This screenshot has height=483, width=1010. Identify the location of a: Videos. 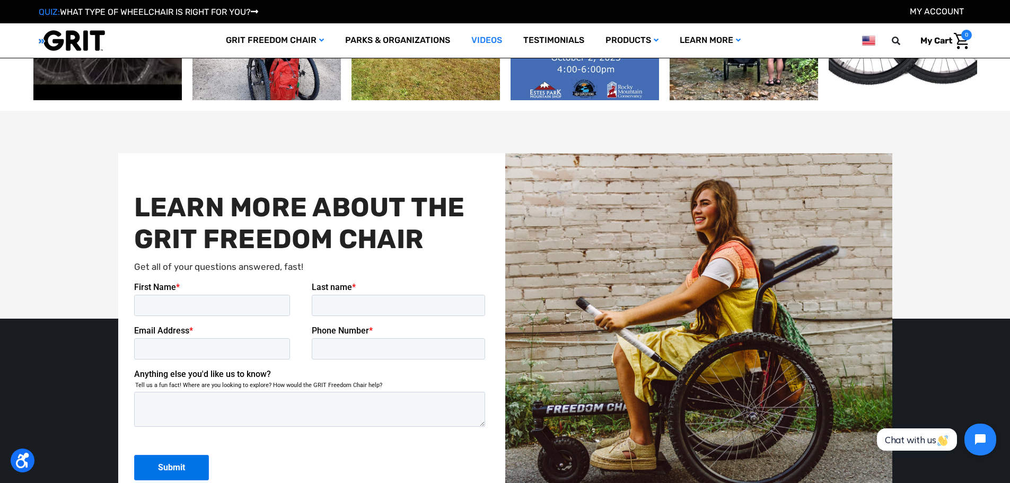
(487, 40).